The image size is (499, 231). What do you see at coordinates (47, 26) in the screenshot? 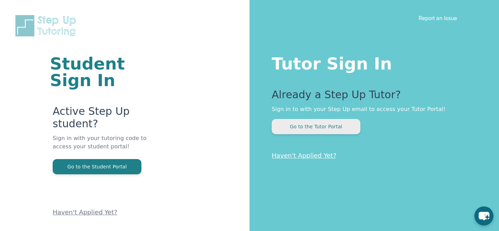
I see `img: Step Up Tutoring horizontal logo` at bounding box center [47, 26].